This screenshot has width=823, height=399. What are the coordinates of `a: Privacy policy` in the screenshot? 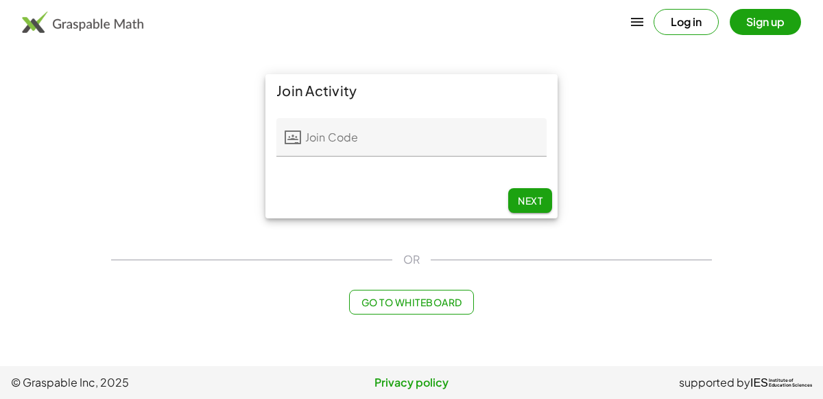 It's located at (411, 382).